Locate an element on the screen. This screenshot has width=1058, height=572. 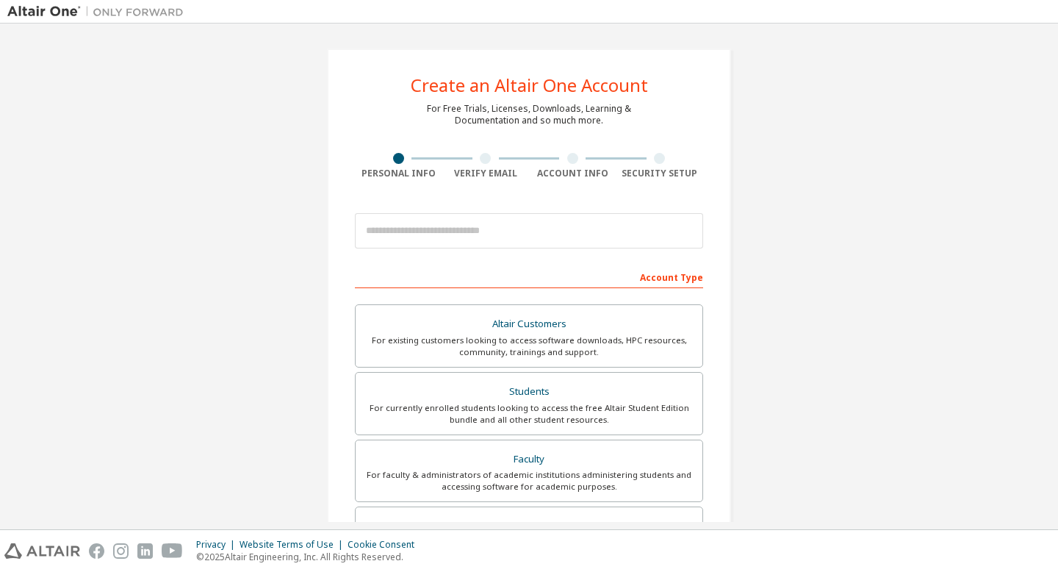
p: © 2025 Altair Engineering, Inc. All Rights Reserved. is located at coordinates (309, 556).